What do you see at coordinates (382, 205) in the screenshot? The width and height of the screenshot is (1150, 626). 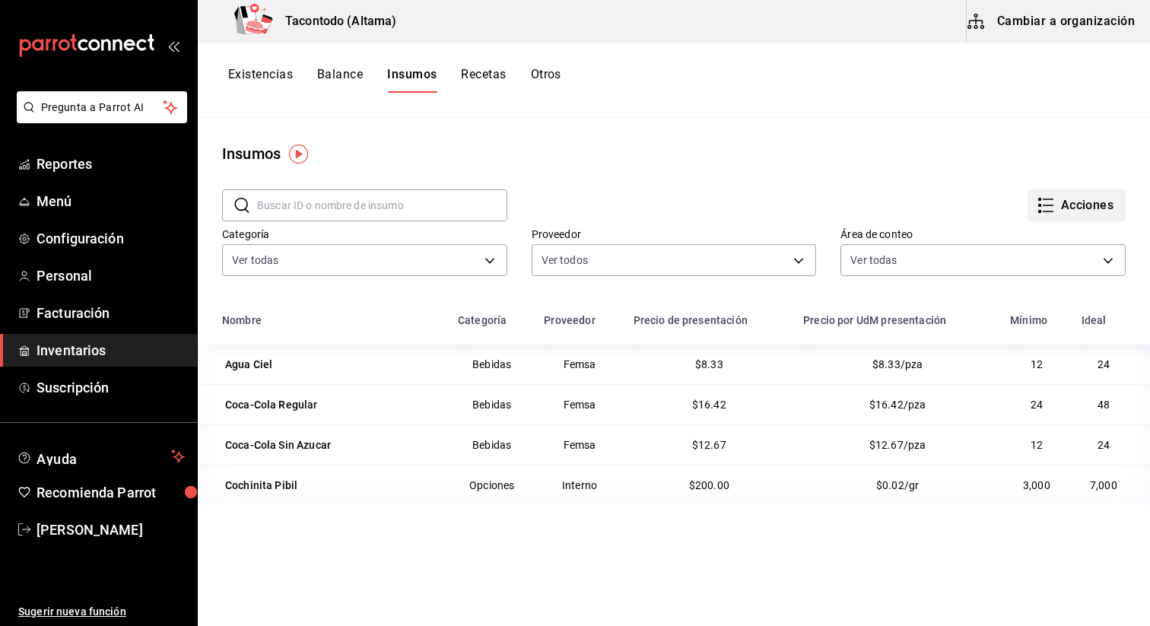 I see `input: Buscar ID o nombre de insumo` at bounding box center [382, 205].